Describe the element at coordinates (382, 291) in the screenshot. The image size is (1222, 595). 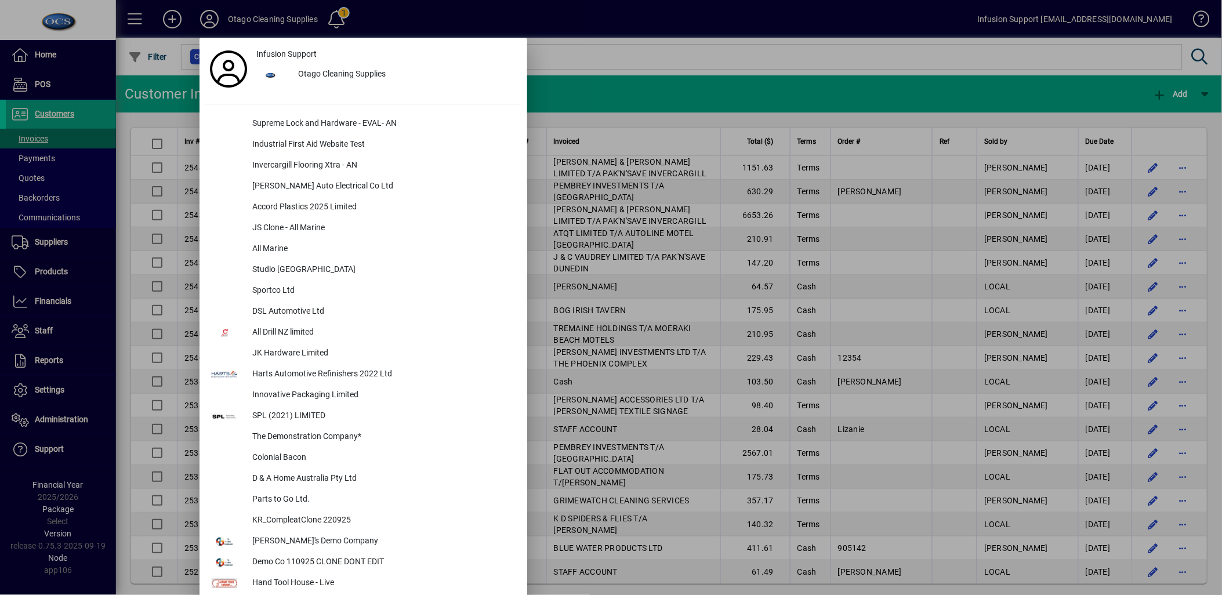
I see `div: Sportco Ltd` at that location.